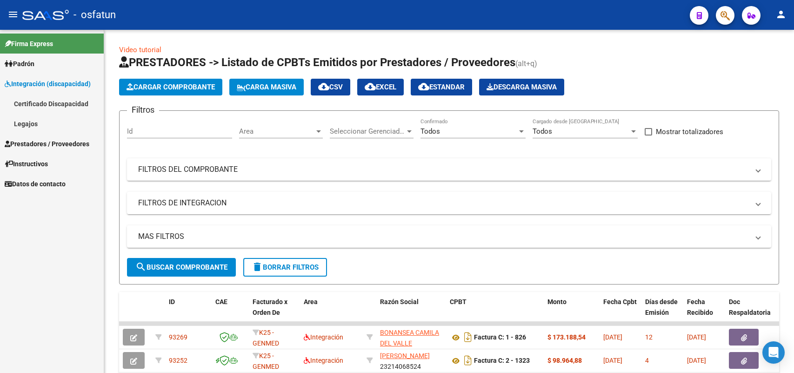  What do you see at coordinates (689, 132) in the screenshot?
I see `span: Mostrar totalizadores` at bounding box center [689, 132].